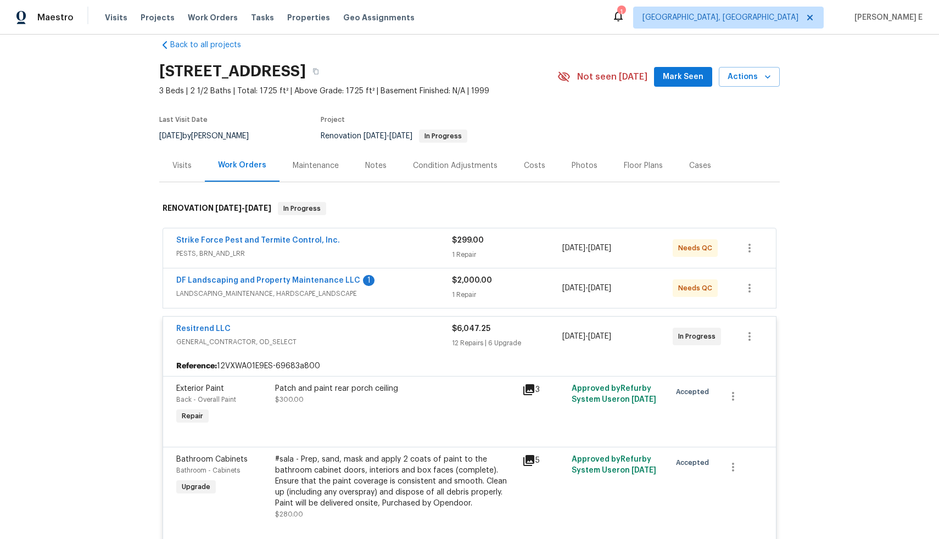 The width and height of the screenshot is (939, 539). Describe the element at coordinates (196, 487) in the screenshot. I see `span: Upgrade` at that location.